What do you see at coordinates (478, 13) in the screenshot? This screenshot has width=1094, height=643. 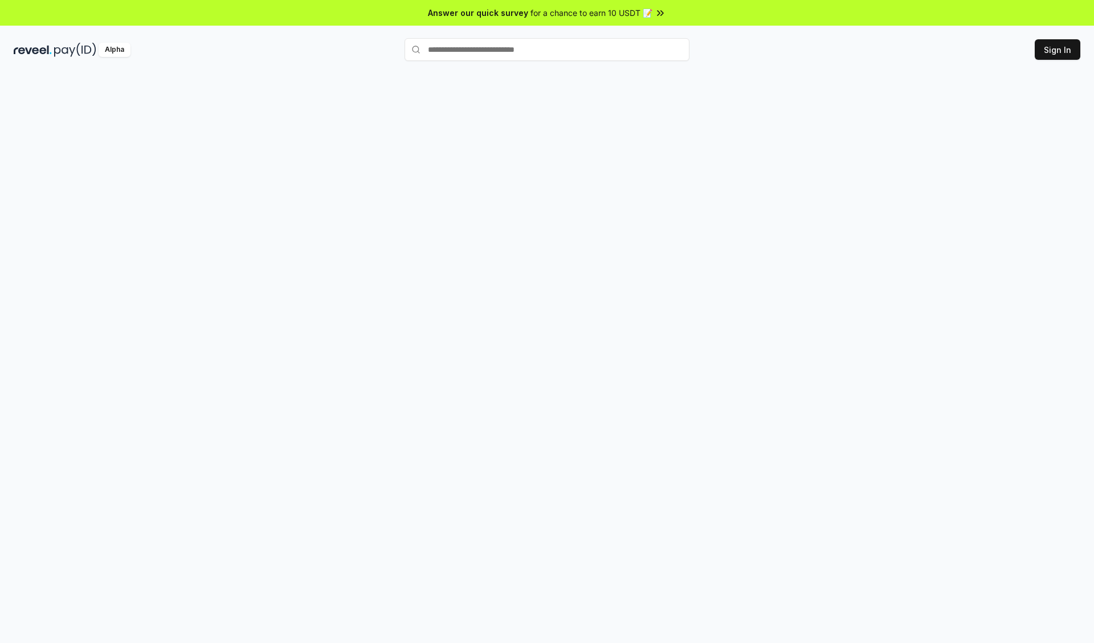 I see `span: Answer our quick survey` at bounding box center [478, 13].